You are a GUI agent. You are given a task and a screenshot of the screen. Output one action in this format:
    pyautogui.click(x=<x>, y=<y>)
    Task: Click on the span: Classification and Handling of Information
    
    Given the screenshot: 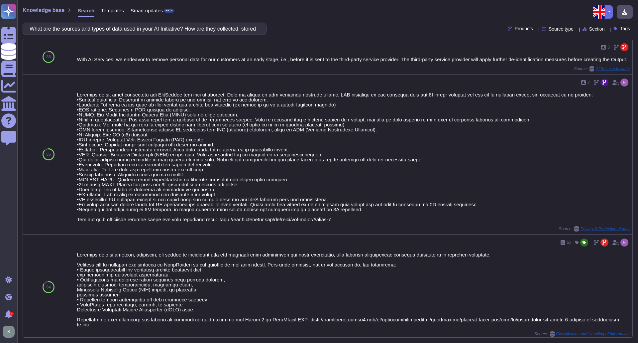 What is the action you would take?
    pyautogui.click(x=593, y=334)
    